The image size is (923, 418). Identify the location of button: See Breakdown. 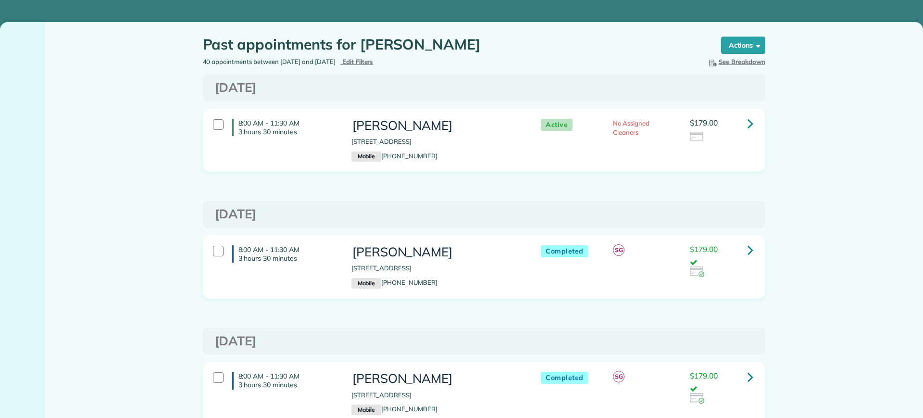
(736, 62).